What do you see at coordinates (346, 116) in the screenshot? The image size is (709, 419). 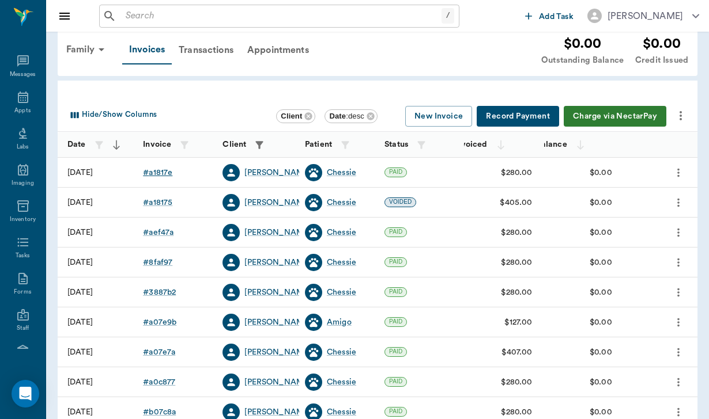 I see `span: : desc` at bounding box center [346, 116].